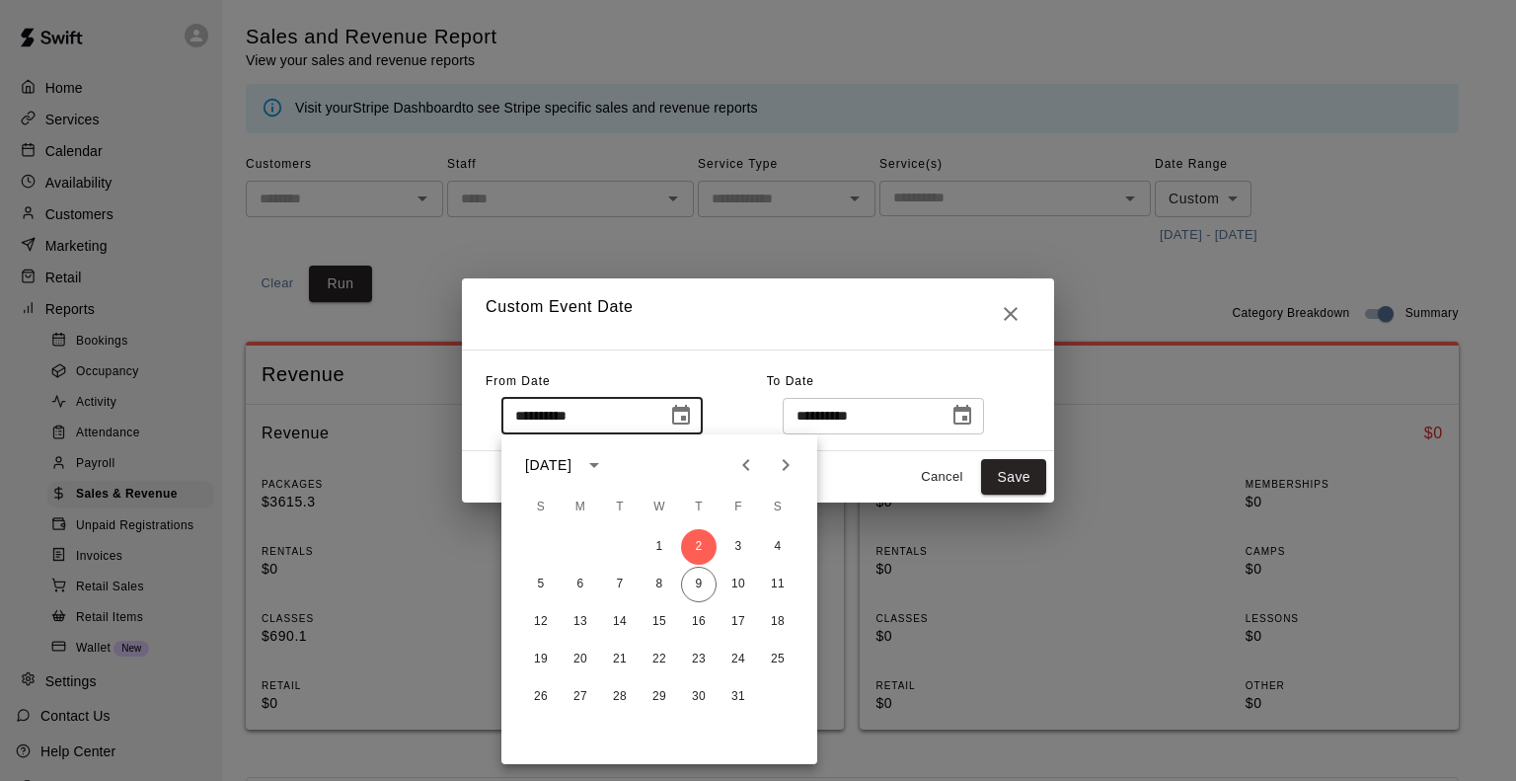 The width and height of the screenshot is (1516, 781). What do you see at coordinates (580, 659) in the screenshot?
I see `button: 20` at bounding box center [580, 659].